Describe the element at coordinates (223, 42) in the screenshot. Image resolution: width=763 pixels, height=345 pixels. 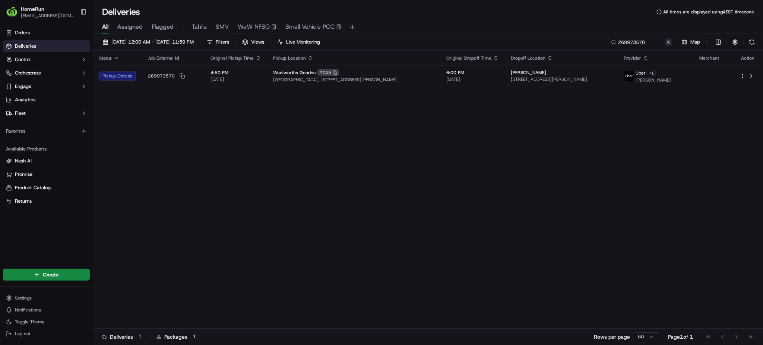
I see `span: Filters` at that location.